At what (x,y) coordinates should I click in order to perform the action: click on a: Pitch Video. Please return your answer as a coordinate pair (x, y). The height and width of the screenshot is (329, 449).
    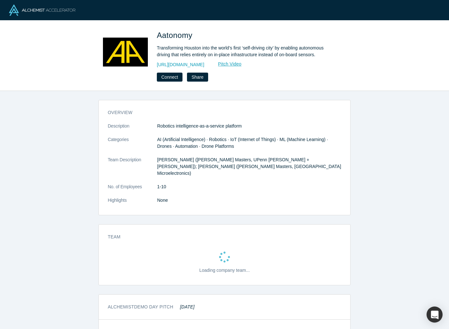
    Looking at the image, I should click on (227, 64).